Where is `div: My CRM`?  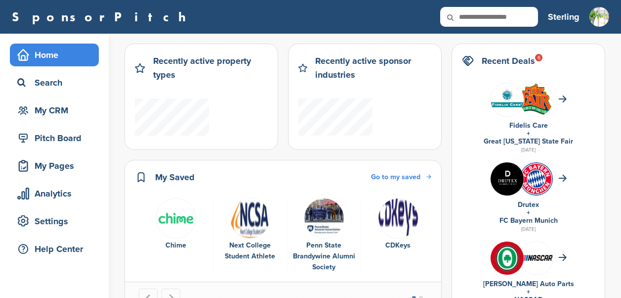 div: My CRM is located at coordinates (57, 110).